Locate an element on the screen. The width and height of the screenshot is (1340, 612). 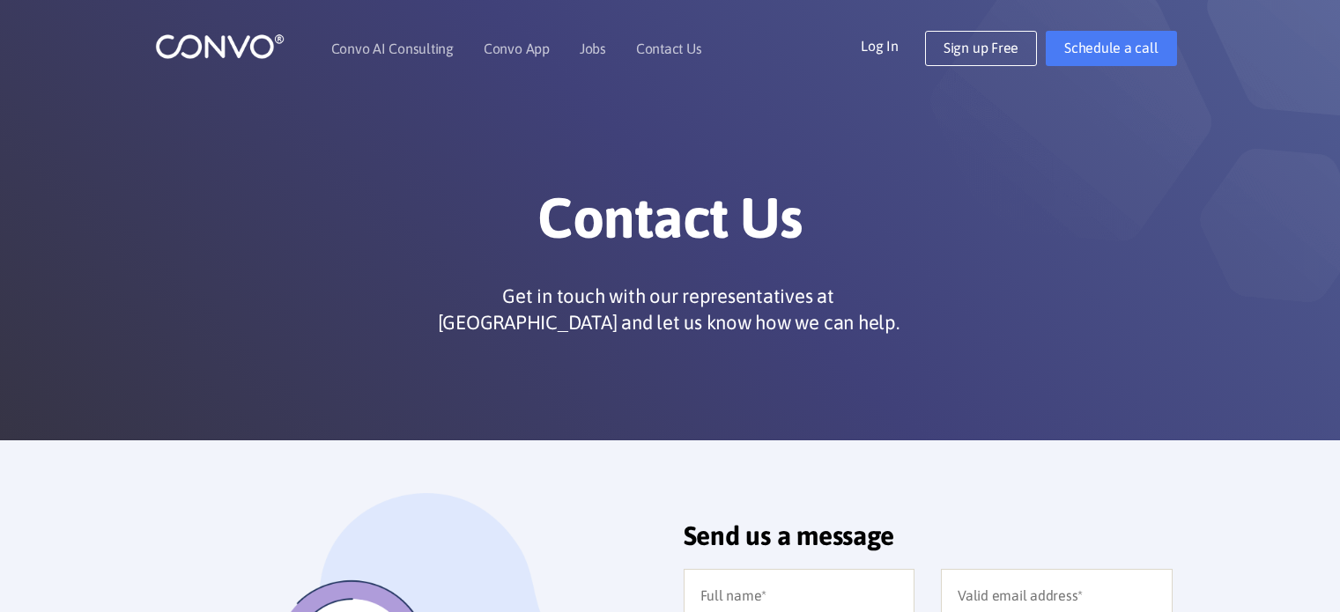
a: Sign up Free is located at coordinates (981, 48).